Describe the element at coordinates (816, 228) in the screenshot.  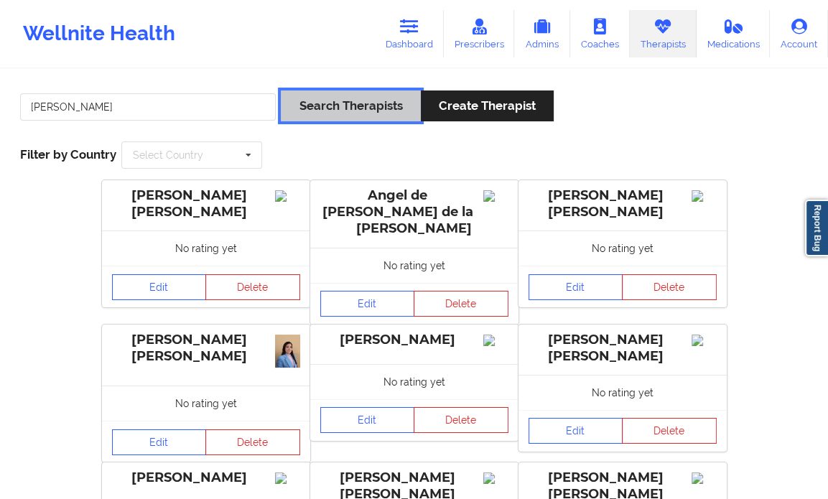
I see `a: Report Bug` at that location.